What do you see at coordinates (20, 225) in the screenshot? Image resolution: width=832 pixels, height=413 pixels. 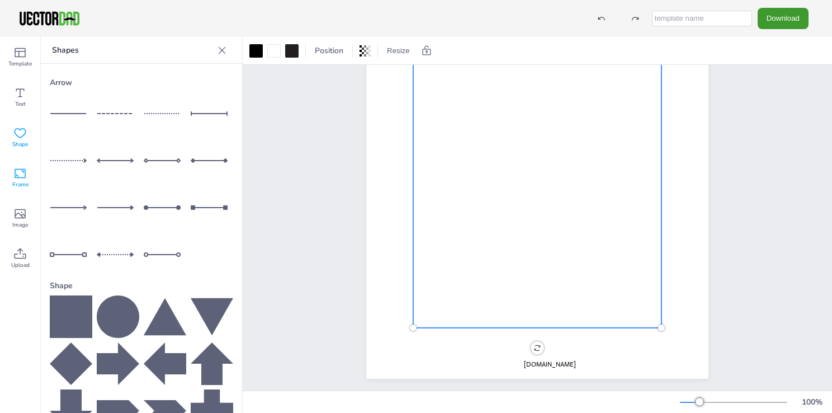 I see `span: Image` at bounding box center [20, 225].